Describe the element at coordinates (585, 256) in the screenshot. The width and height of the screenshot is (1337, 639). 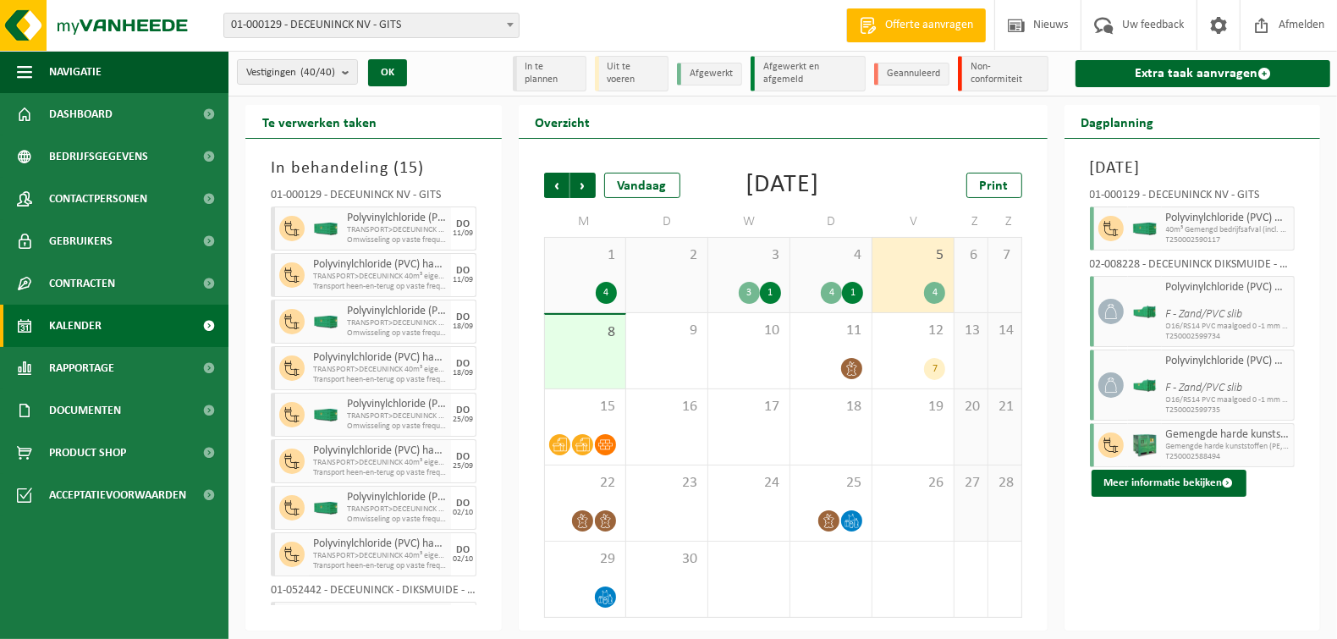
I see `span: 1` at that location.